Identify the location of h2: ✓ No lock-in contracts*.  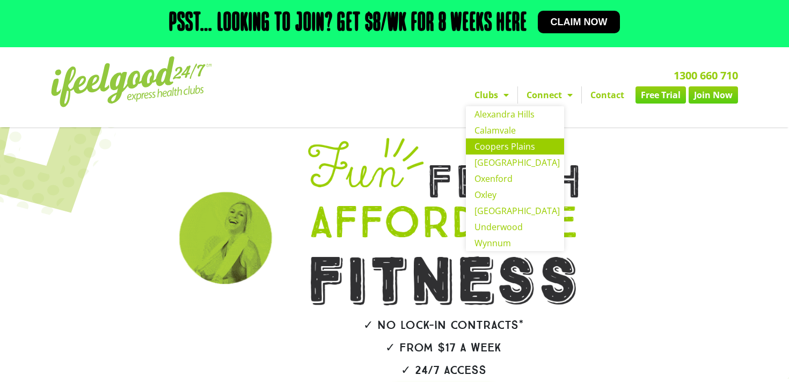
(443, 325).